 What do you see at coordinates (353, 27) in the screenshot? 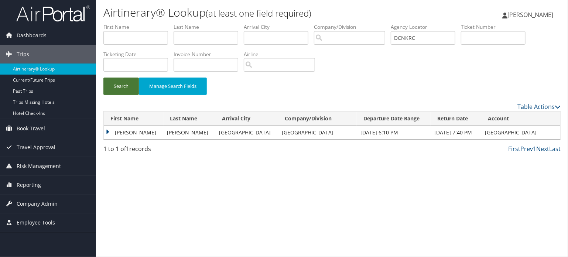
I see `label: Company/Division` at bounding box center [353, 27].